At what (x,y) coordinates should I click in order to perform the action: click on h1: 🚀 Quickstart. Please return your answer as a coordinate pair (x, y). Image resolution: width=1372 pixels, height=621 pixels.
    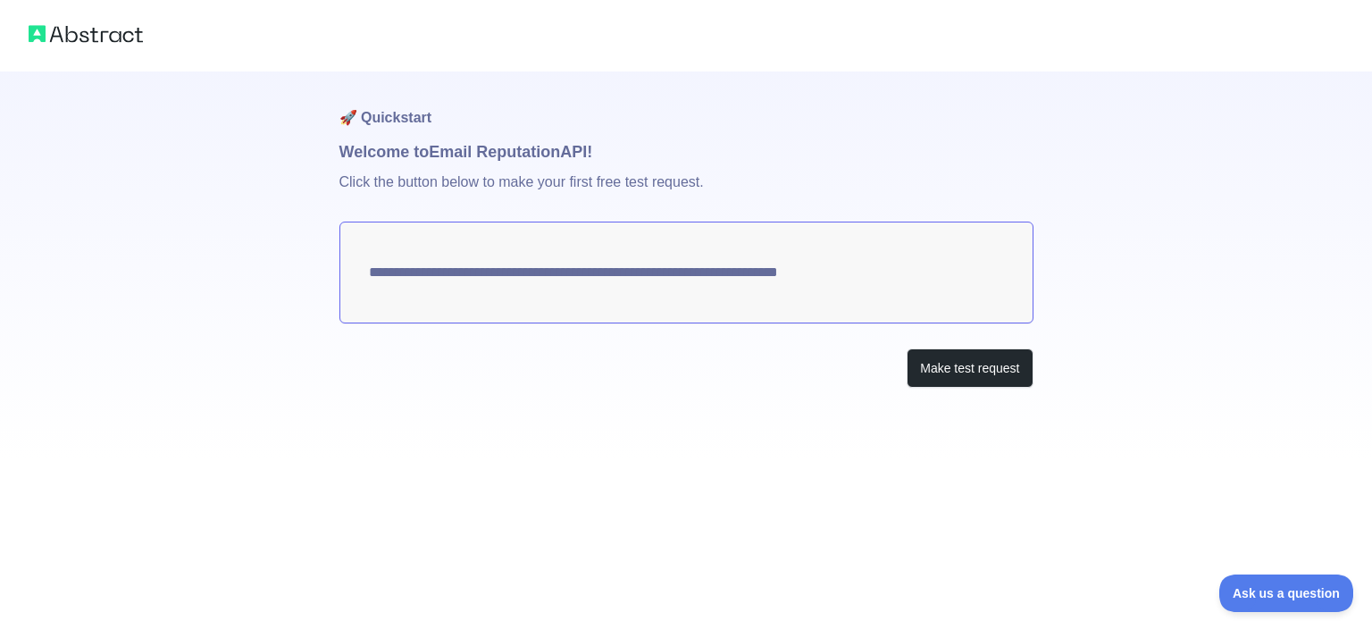
    Looking at the image, I should click on (686, 105).